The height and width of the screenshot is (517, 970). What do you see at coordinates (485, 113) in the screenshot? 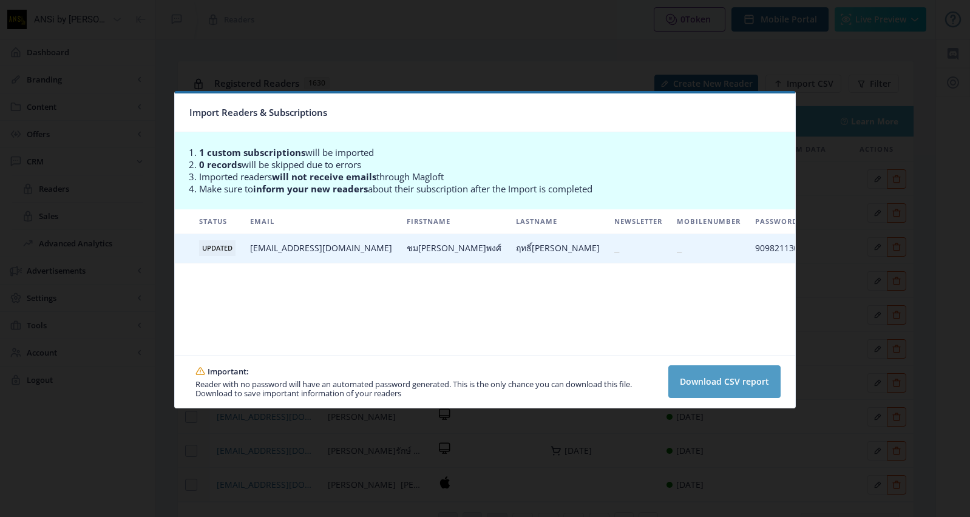
I see `nb-card-header: Import Readers & Subscriptions` at bounding box center [485, 113].